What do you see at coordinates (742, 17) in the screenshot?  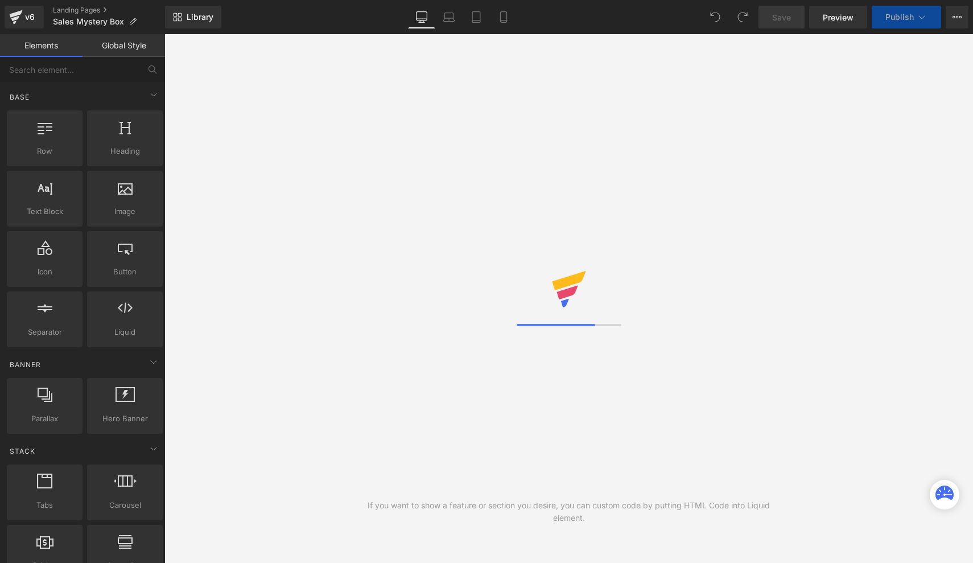 I see `button: Redo` at bounding box center [742, 17].